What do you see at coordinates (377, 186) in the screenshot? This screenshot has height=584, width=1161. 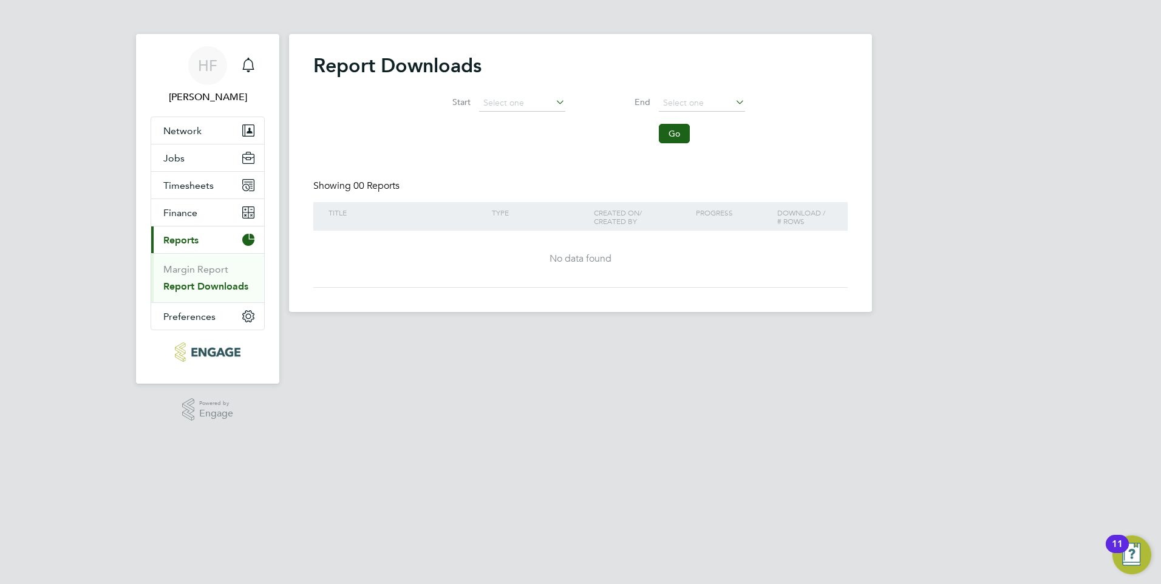 I see `span: 00 Reports` at bounding box center [377, 186].